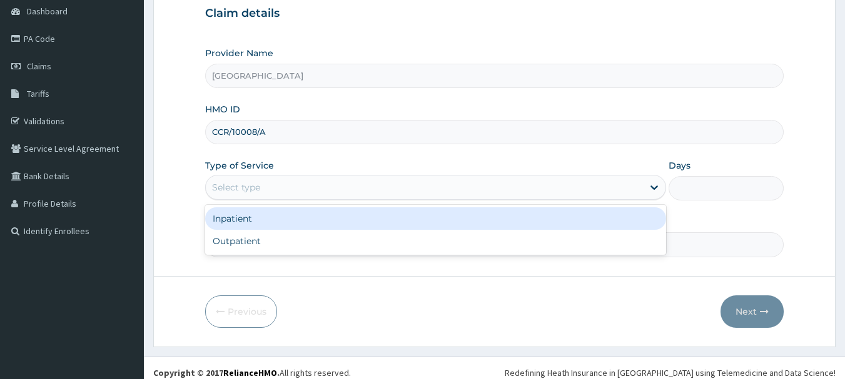 This screenshot has height=379, width=845. Describe the element at coordinates (494, 132) in the screenshot. I see `input: Enter HMO ID` at that location.